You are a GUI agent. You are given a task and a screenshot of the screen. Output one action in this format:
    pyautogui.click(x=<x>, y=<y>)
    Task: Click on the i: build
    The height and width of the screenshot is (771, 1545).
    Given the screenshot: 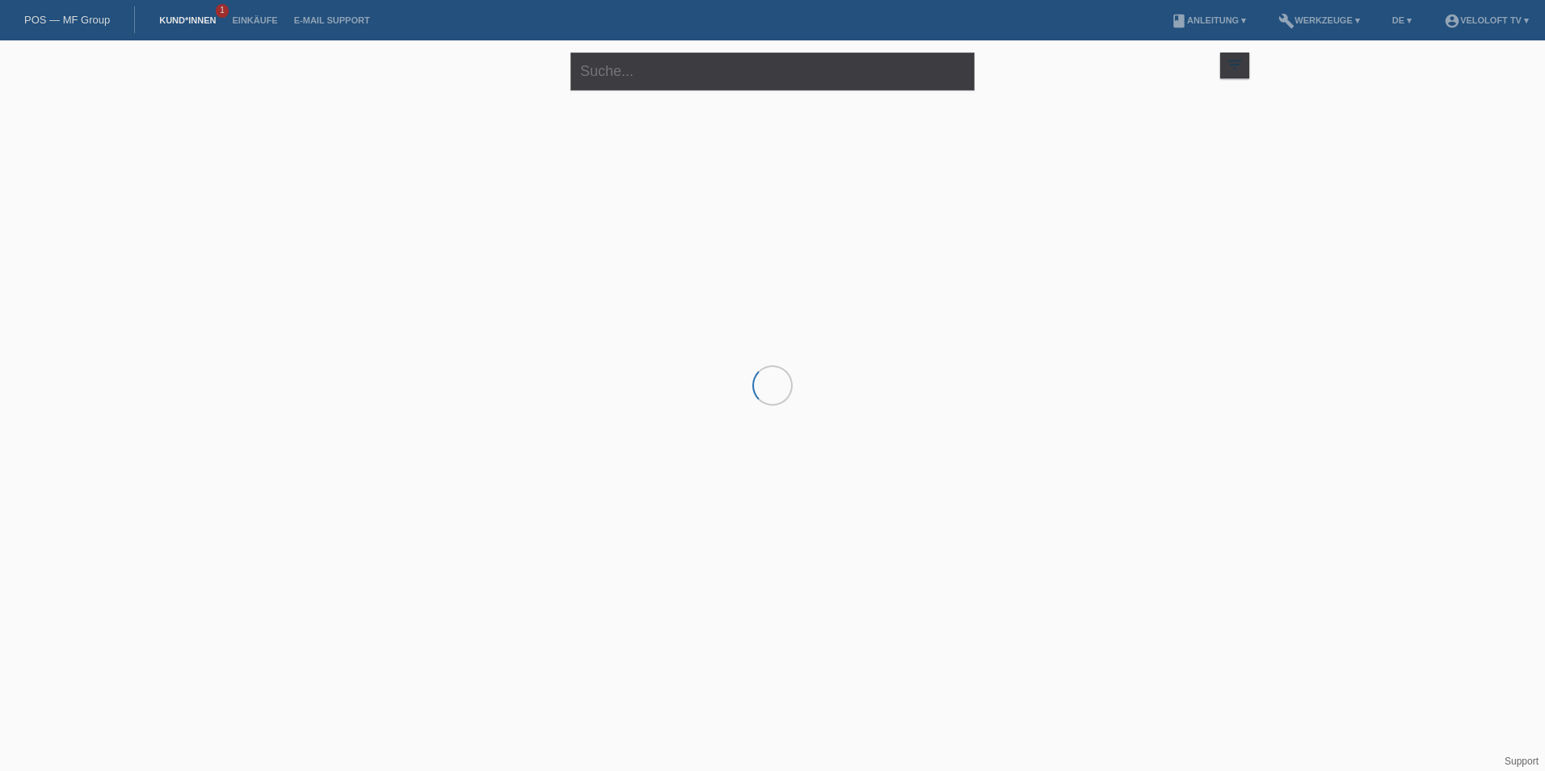 What is the action you would take?
    pyautogui.click(x=1287, y=21)
    